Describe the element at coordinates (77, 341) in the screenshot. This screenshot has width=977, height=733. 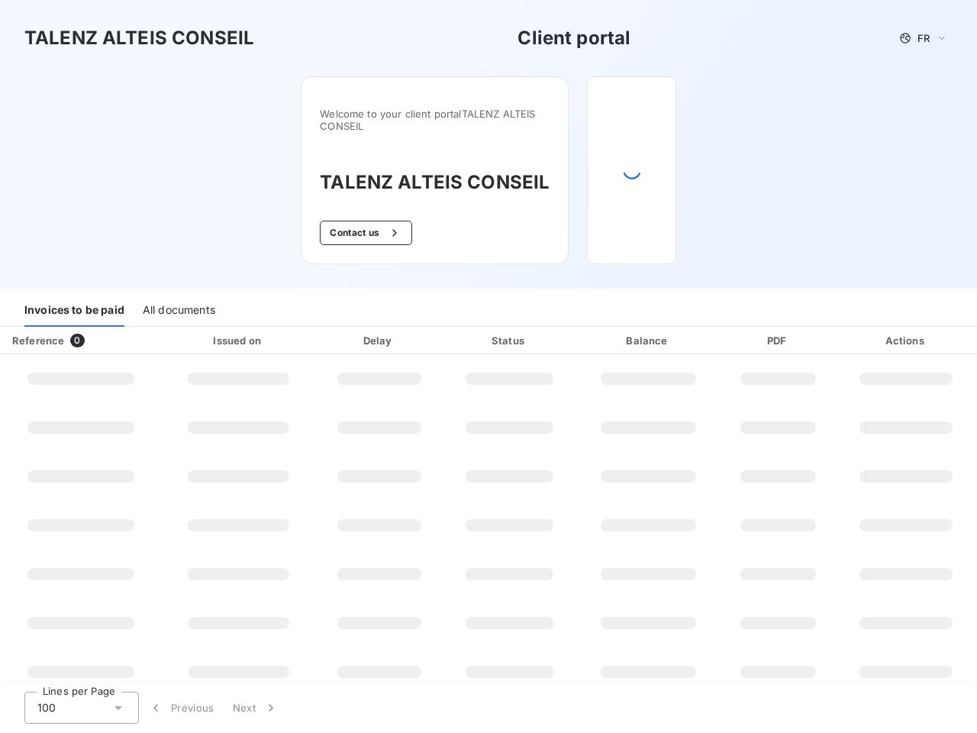
I see `span: 0` at that location.